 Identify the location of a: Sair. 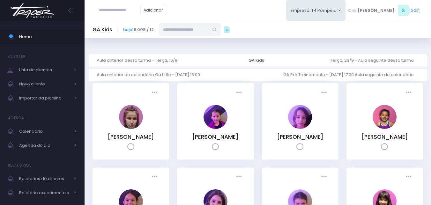
(415, 10).